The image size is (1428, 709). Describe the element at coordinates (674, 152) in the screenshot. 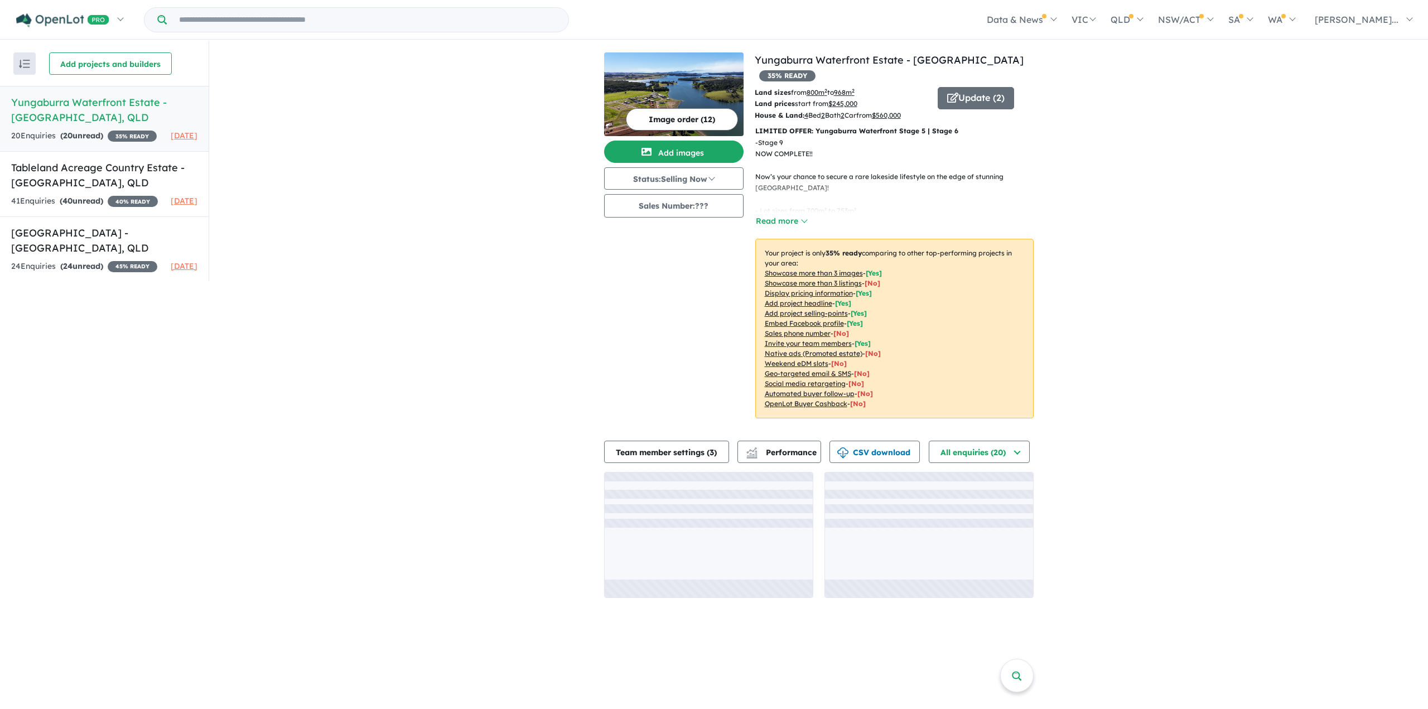

I see `button: Add images` at that location.